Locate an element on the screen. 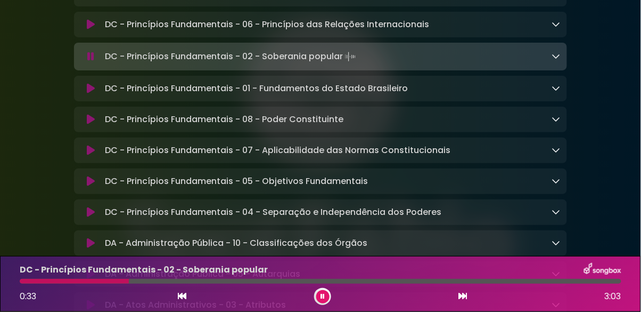 This screenshot has width=641, height=312. p: DC - Princípios Fundamentais - 05 - Objetivos Fundamentais is located at coordinates (236, 181).